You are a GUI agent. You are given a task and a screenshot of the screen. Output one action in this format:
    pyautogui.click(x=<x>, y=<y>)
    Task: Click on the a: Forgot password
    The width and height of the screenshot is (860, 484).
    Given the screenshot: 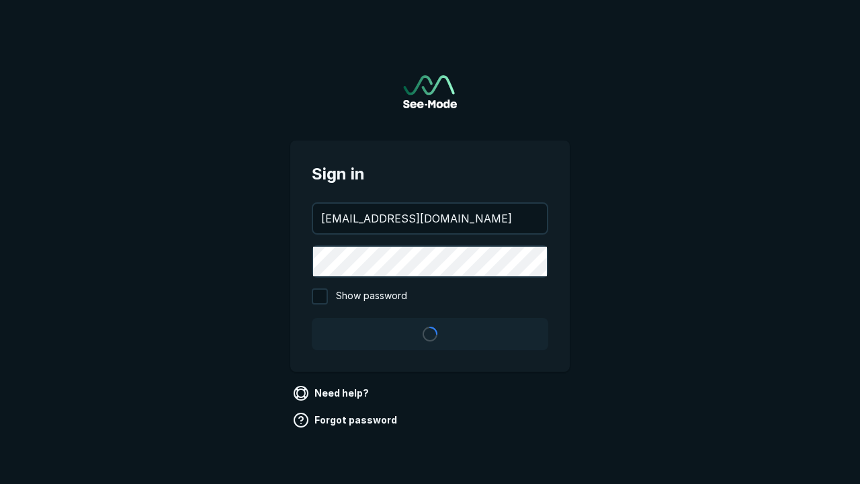 What is the action you would take?
    pyautogui.click(x=346, y=420)
    